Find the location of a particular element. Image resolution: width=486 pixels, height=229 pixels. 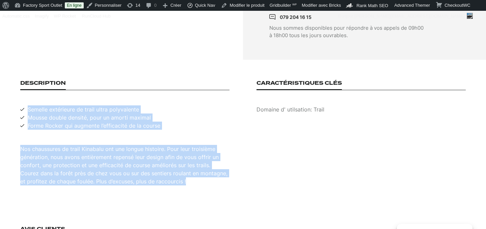

div: Nos chaussures de trail Kinabalu ont une longue histoire. Pour leur troisième génération, nous av... is located at coordinates (125, 165).